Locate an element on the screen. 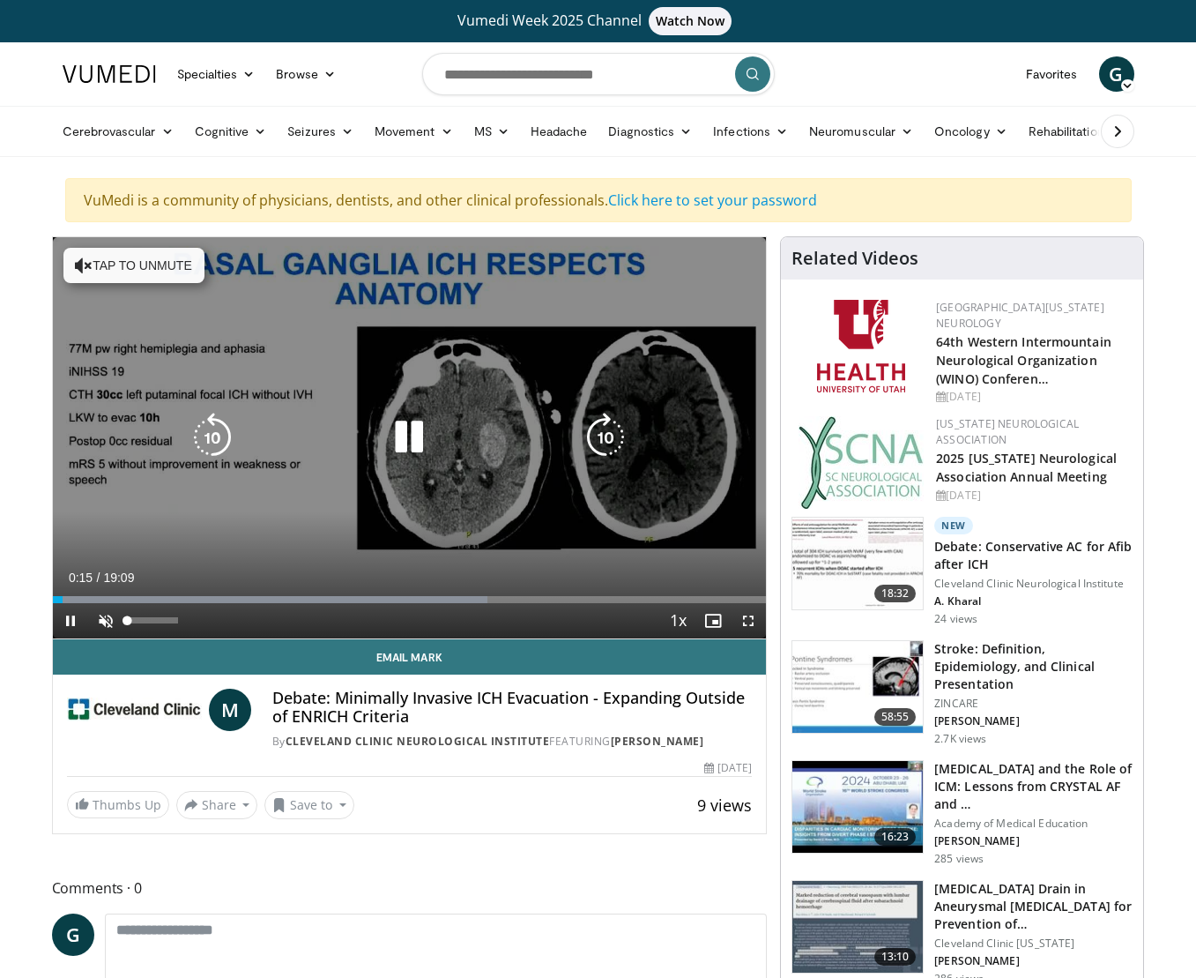 The image size is (1196, 978). a: Oncology is located at coordinates (971, 131).